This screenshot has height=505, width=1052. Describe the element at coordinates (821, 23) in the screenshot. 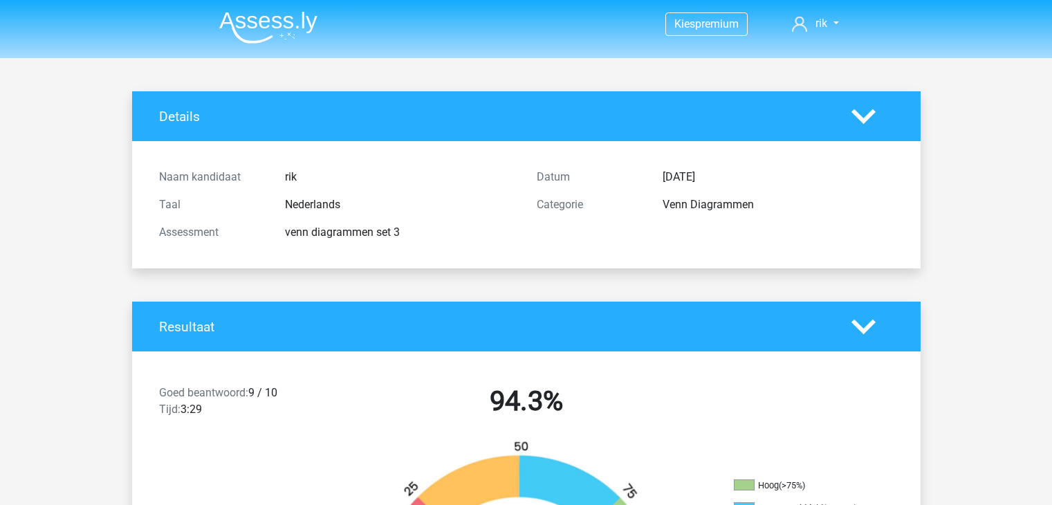

I see `span: rik` at that location.